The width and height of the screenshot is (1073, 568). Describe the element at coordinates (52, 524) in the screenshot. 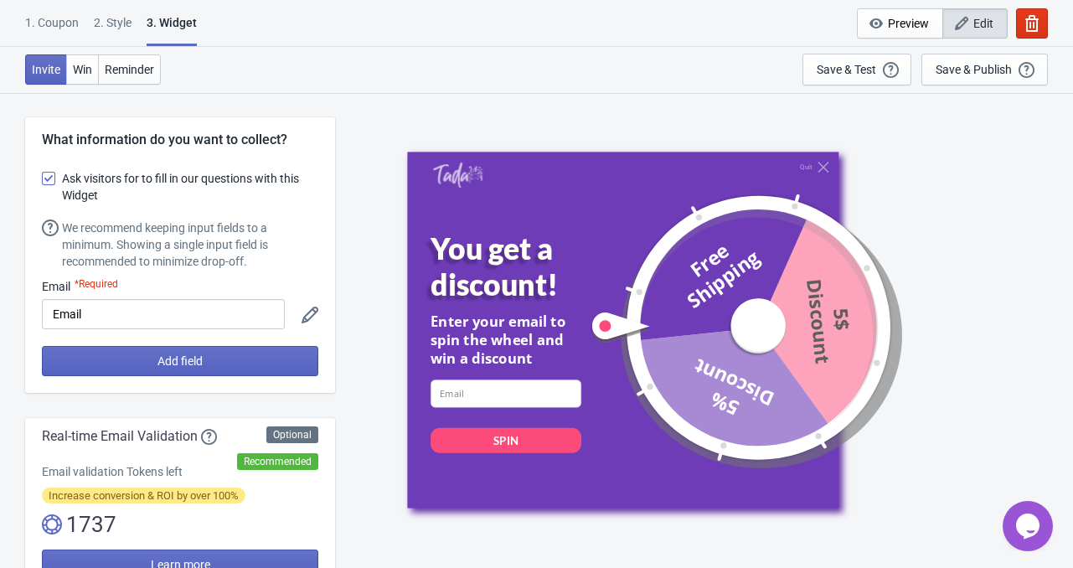

I see `img: tokens.svg` at that location.